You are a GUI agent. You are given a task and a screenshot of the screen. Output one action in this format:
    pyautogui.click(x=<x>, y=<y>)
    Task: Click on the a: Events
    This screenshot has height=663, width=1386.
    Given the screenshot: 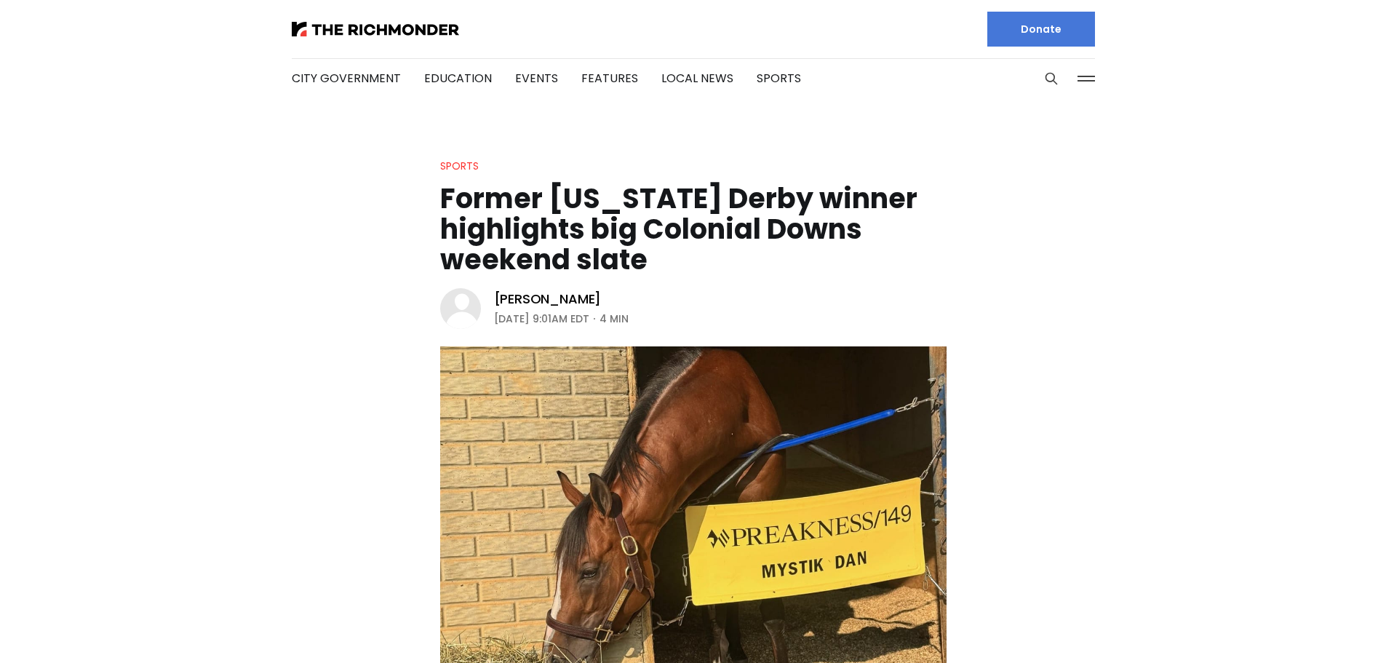 What is the action you would take?
    pyautogui.click(x=536, y=78)
    